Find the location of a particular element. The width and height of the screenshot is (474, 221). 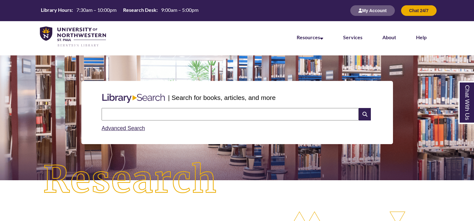

img: Research is located at coordinates (130, 180).